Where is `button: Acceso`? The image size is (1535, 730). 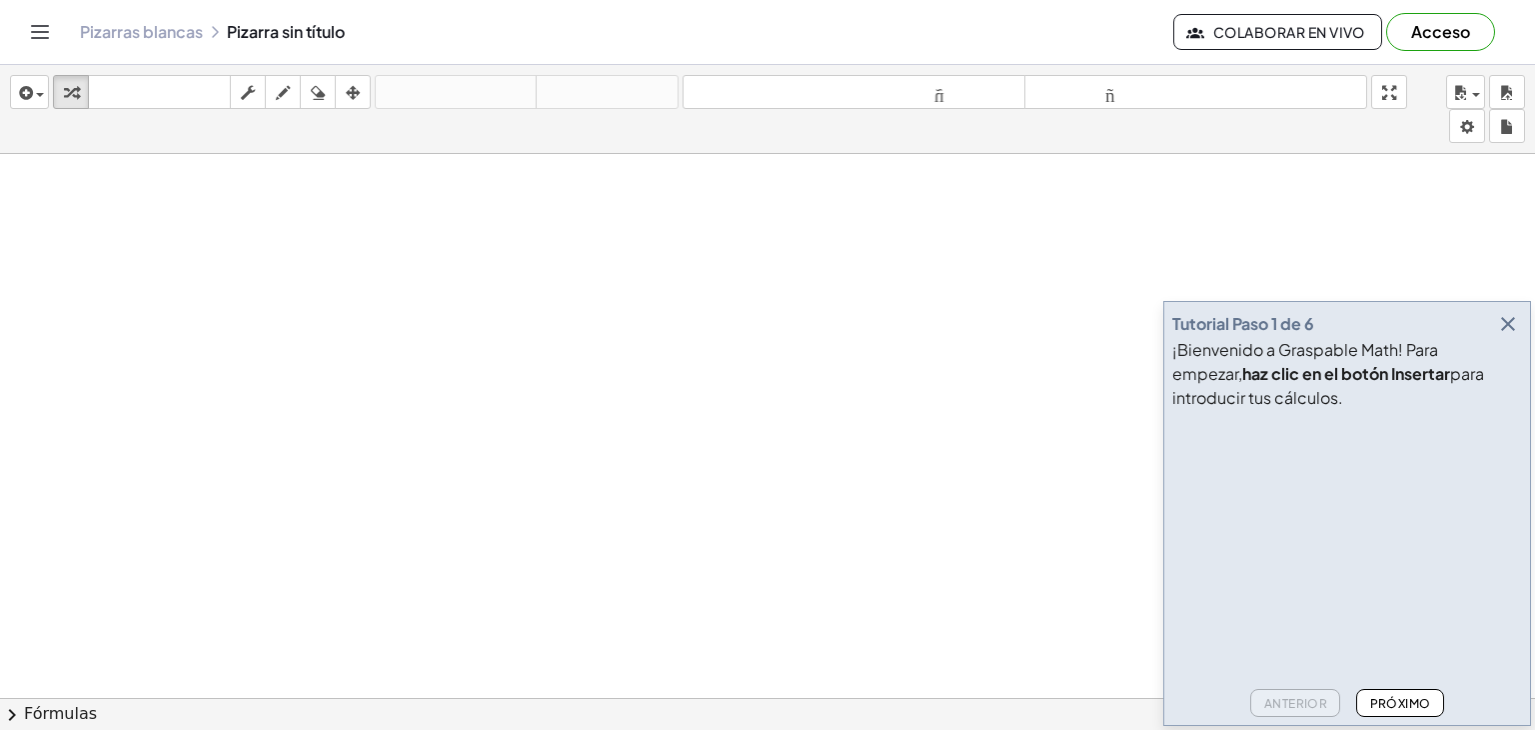
button: Acceso is located at coordinates (1440, 32).